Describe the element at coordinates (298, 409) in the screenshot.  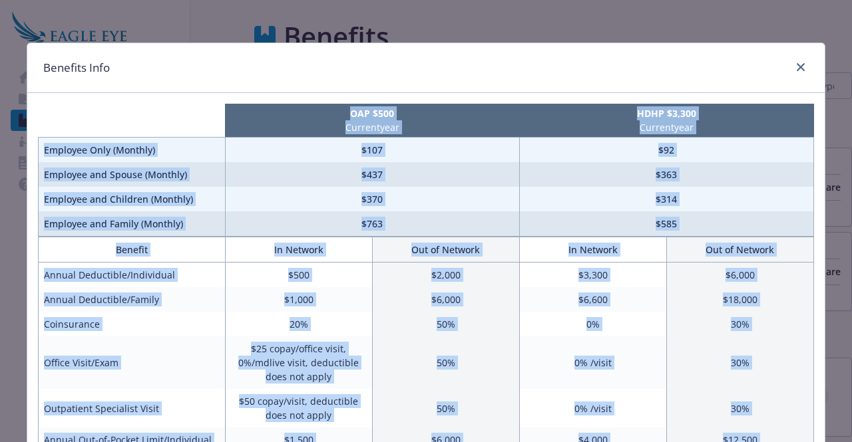
I see `td: $50 copay/visit, deductible does not apply` at that location.